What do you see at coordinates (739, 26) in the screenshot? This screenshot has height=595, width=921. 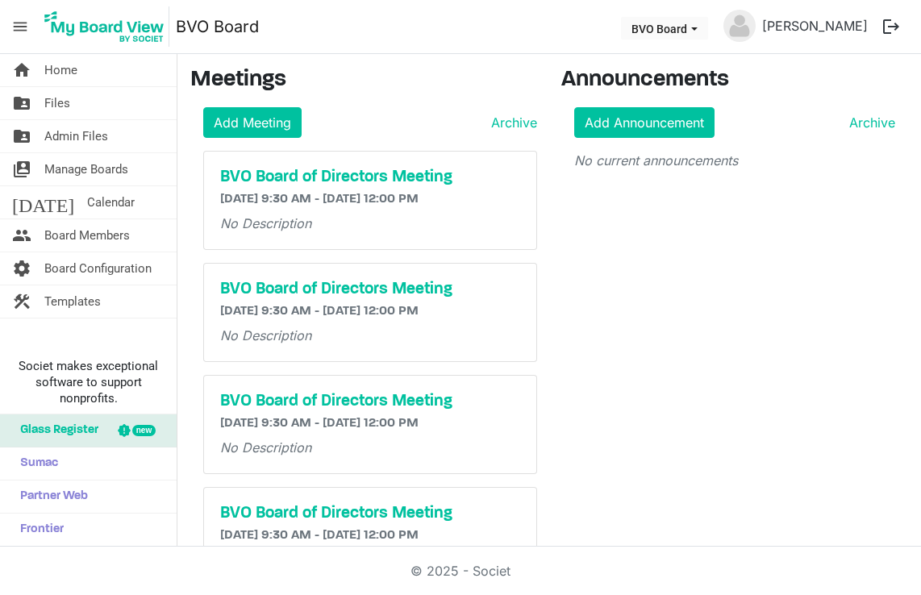 I see `img: no-profile-picture.svg` at bounding box center [739, 26].